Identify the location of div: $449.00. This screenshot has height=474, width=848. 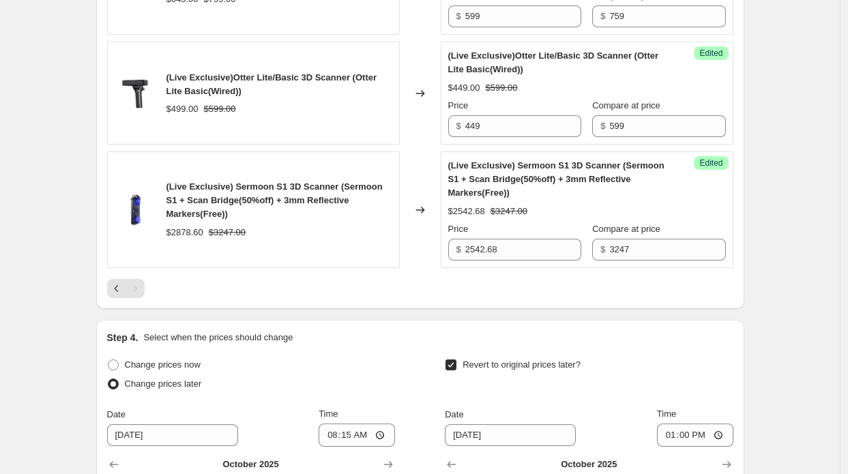
(464, 88).